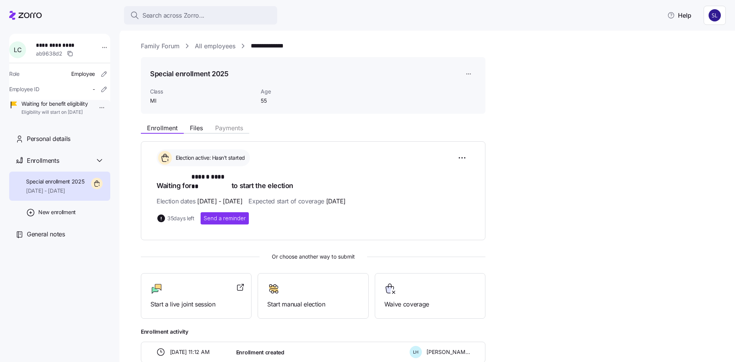 The image size is (735, 362). What do you see at coordinates (209, 158) in the screenshot?
I see `span: Election active: Hasn't started` at bounding box center [209, 158].